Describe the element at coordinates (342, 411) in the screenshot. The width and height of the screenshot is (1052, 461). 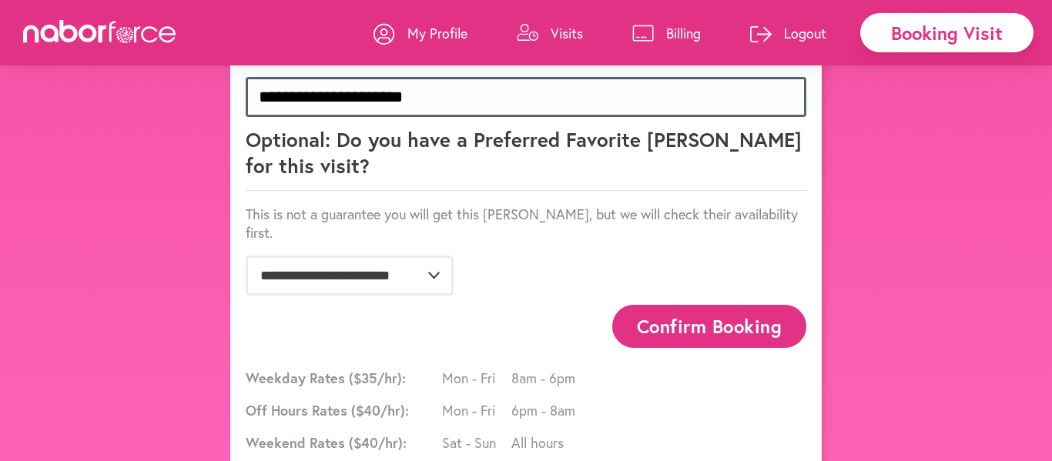
I see `span: Off Hours Rates` at that location.